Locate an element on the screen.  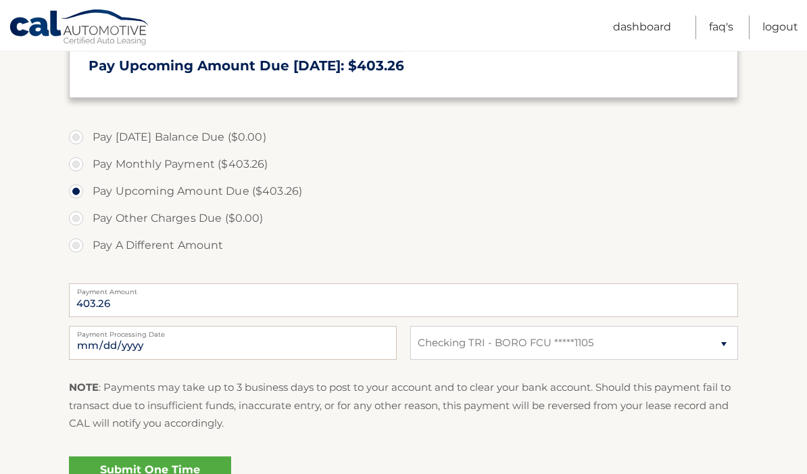
label: Payment Amount is located at coordinates (403, 288).